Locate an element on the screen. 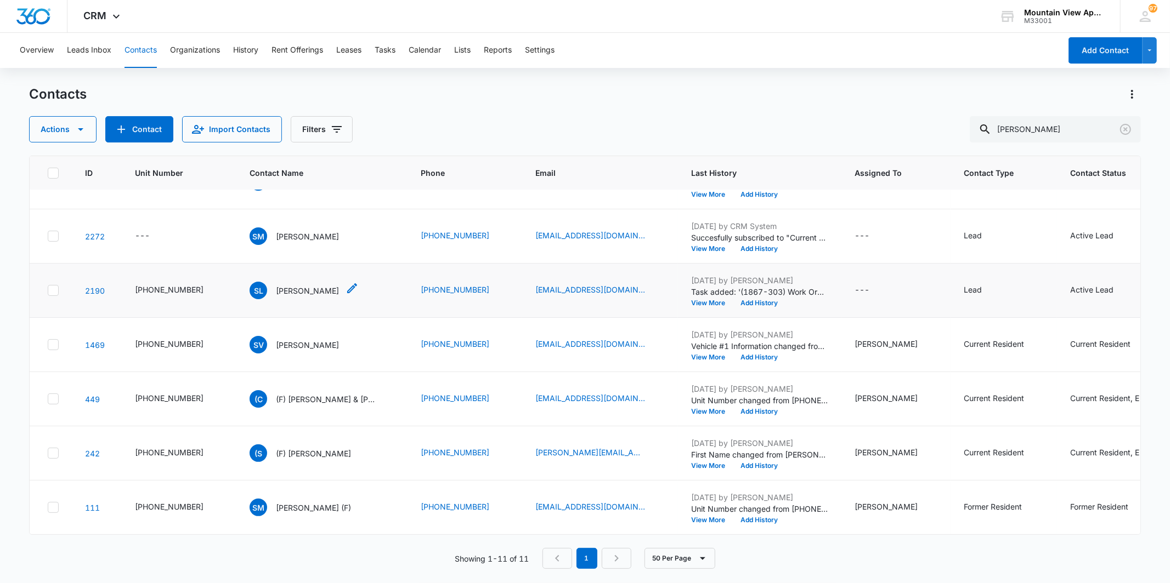  div: Phone - (702) 460-7725 - Select to Edit Field is located at coordinates (464, 291).